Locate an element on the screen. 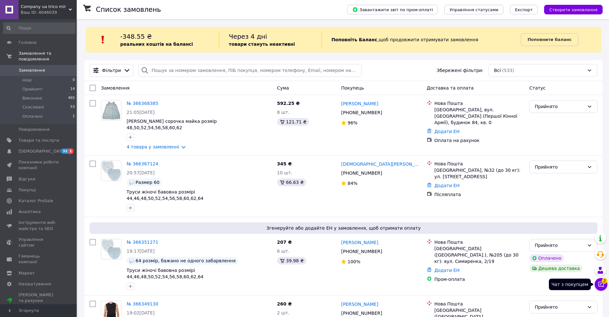 This screenshot has height=317, width=609. a: Поповнити баланс is located at coordinates (550, 40).